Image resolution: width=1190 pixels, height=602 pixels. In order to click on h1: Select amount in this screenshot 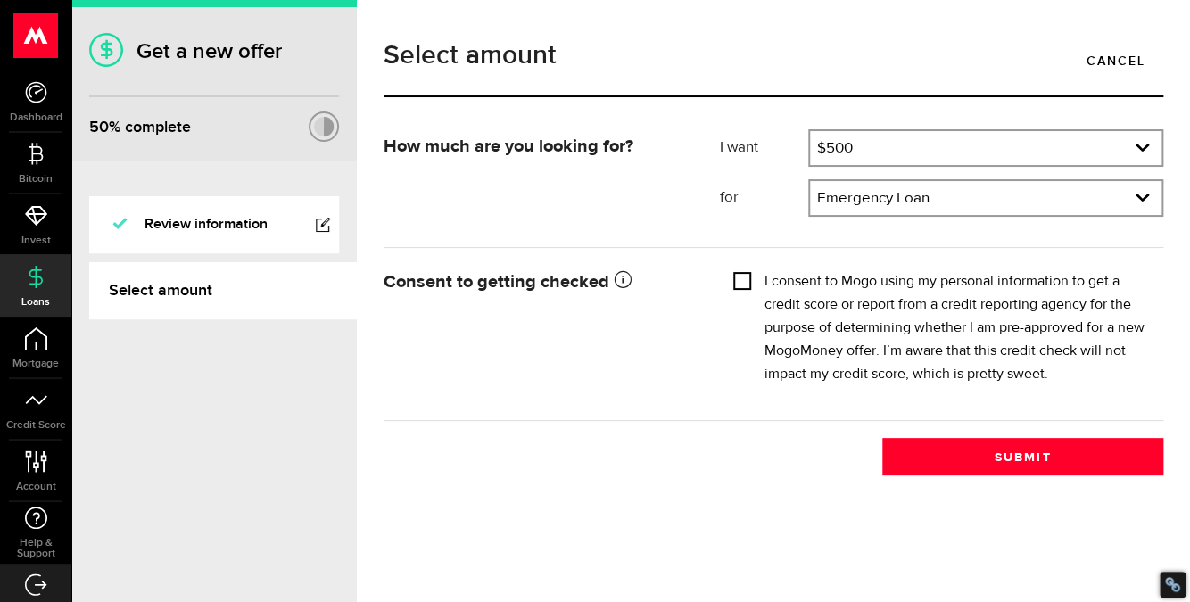, I will do `click(773, 55)`.